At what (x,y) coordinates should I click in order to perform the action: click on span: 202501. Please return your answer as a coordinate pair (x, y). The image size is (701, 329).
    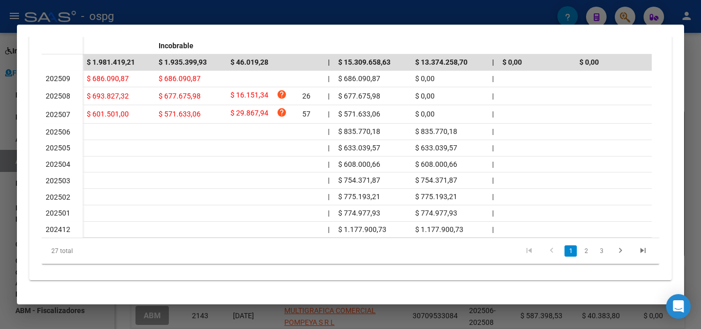
    Looking at the image, I should click on (58, 213).